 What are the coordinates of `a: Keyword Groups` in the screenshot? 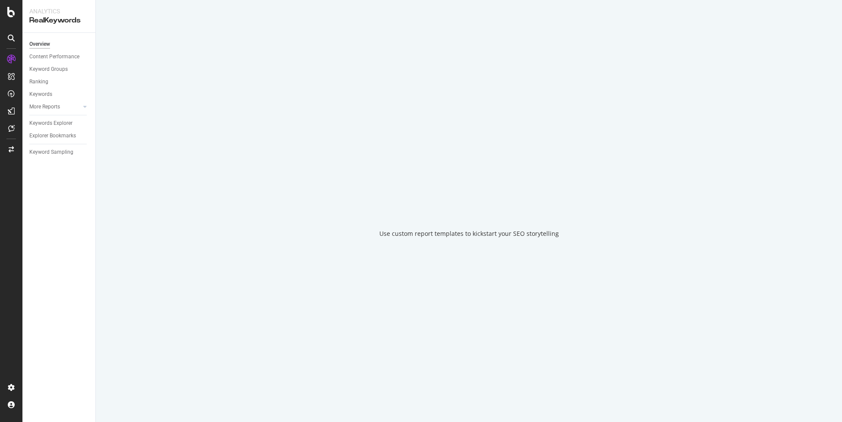 It's located at (59, 69).